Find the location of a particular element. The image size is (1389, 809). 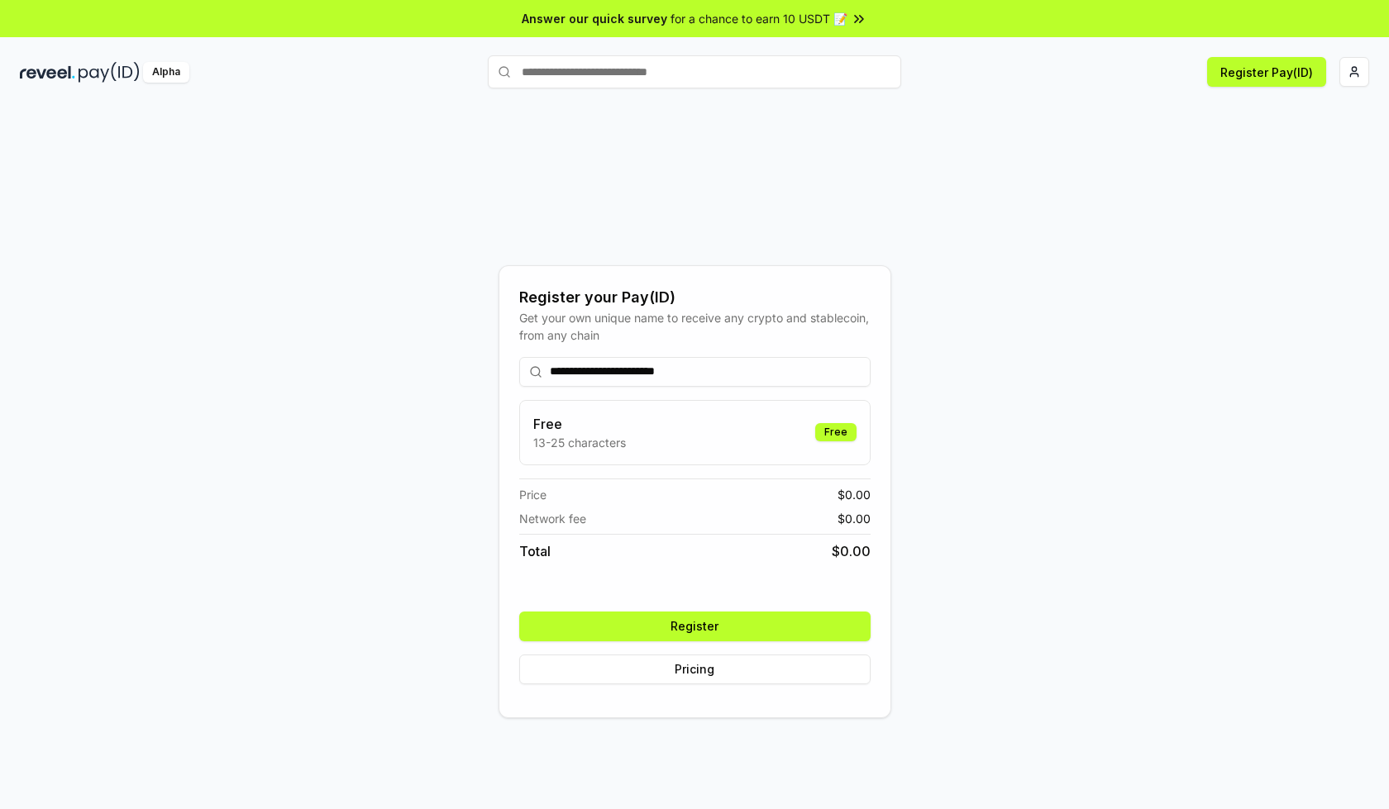

p: 13-25 characters is located at coordinates (580, 442).